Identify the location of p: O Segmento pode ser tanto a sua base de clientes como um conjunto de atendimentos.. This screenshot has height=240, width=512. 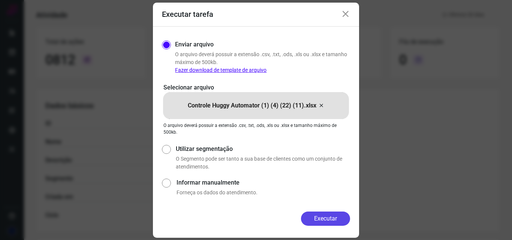
(263, 163).